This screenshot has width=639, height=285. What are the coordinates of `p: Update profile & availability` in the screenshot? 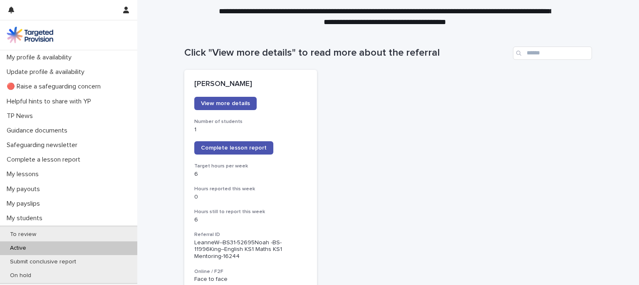 It's located at (47, 72).